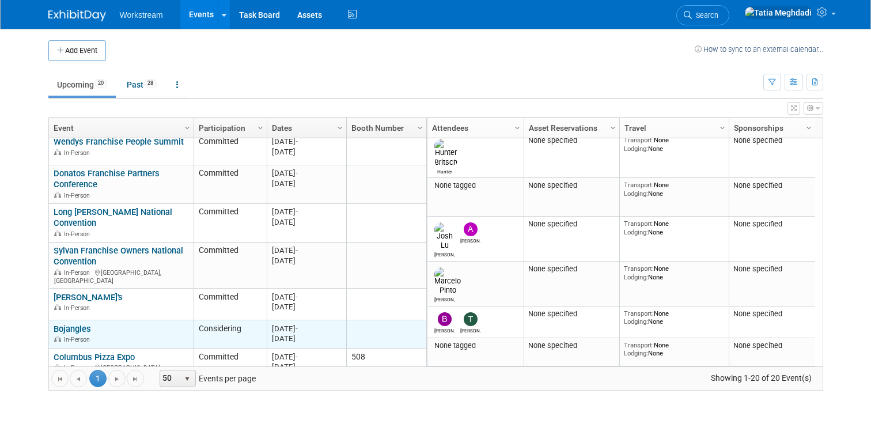 The width and height of the screenshot is (871, 439). Describe the element at coordinates (475, 346) in the screenshot. I see `div: None tagged` at that location.